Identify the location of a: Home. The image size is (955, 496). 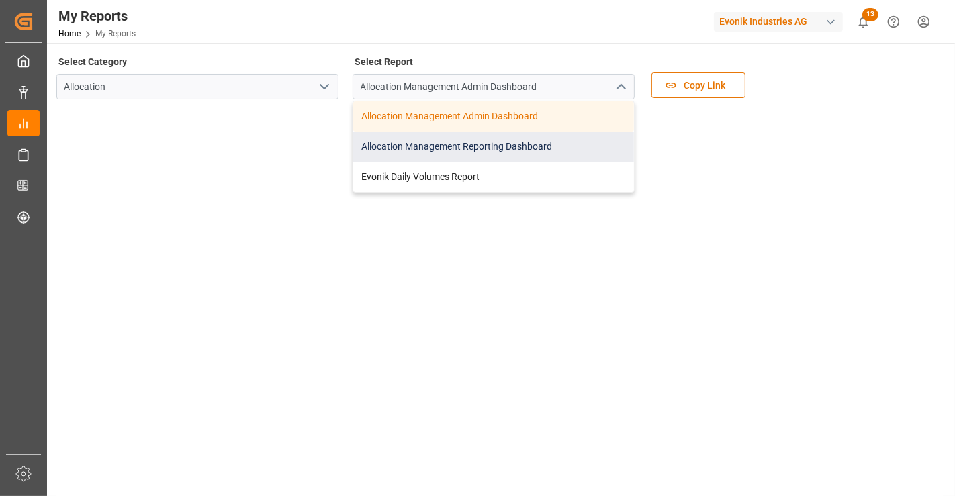
(69, 34).